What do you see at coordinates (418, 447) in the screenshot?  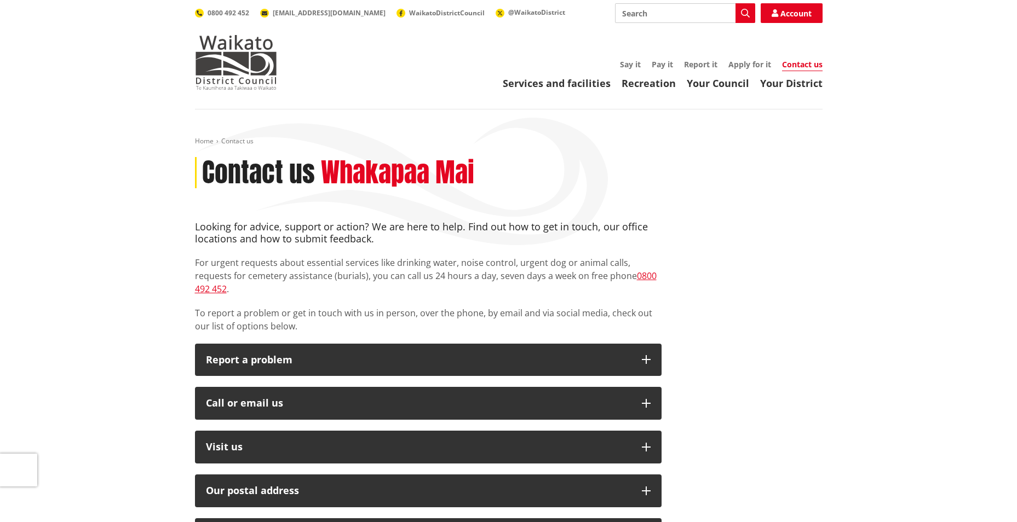 I see `p: Visit us` at bounding box center [418, 447].